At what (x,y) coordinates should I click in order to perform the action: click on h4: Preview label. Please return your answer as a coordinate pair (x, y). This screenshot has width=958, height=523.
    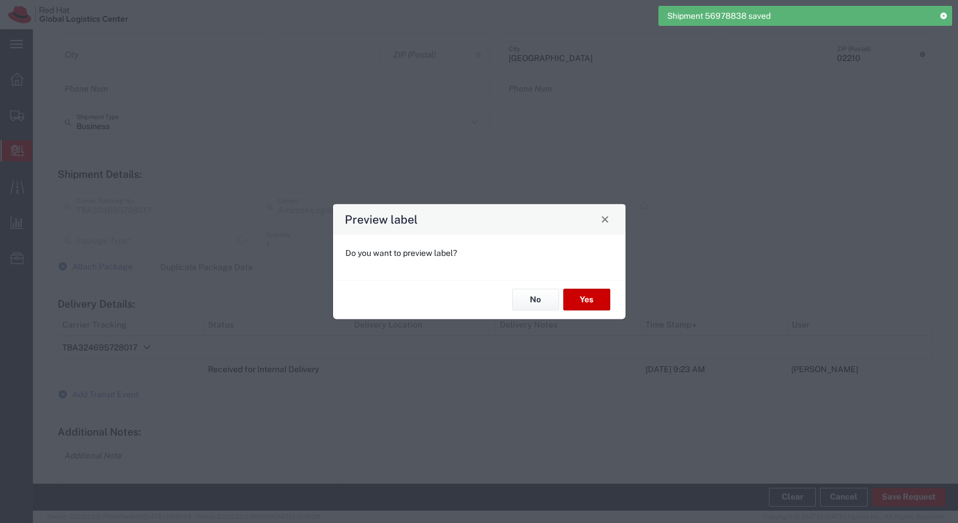
    Looking at the image, I should click on (381, 219).